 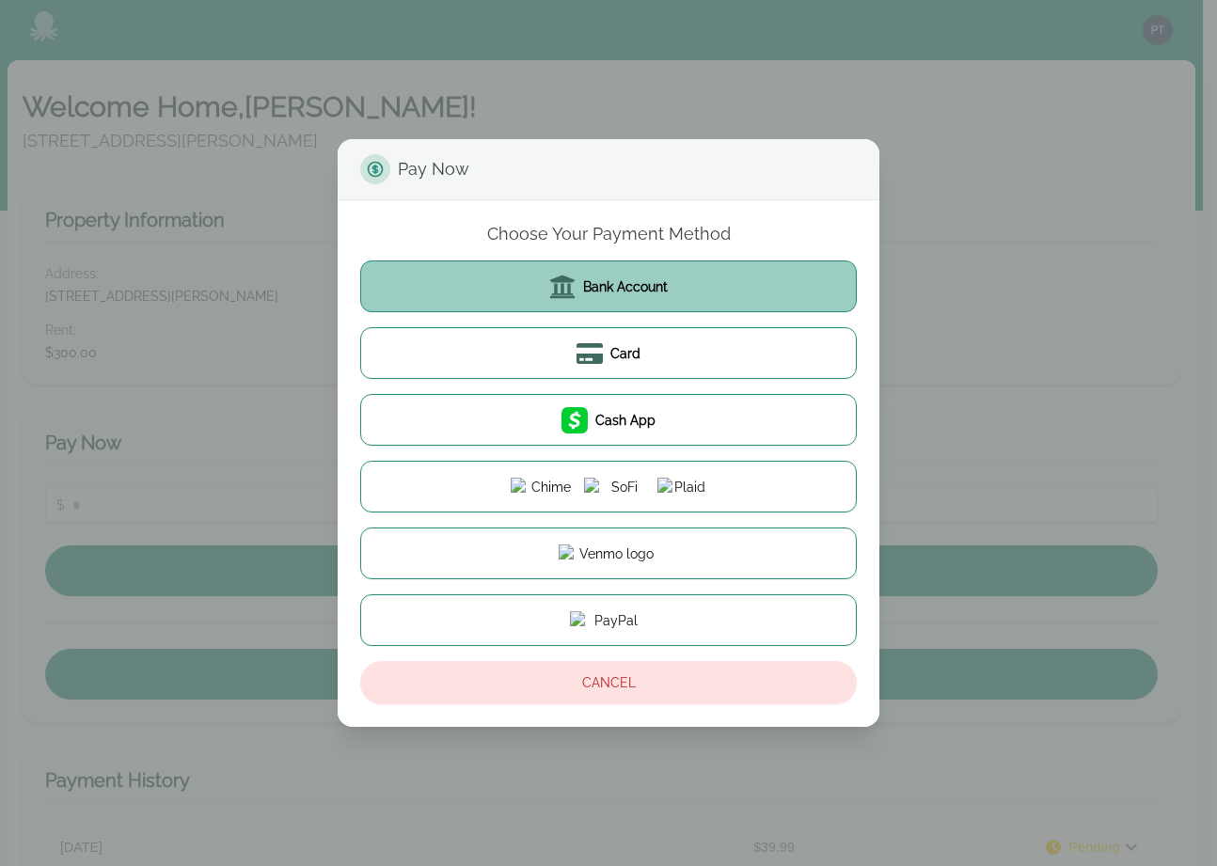 What do you see at coordinates (608, 353) in the screenshot?
I see `button: Card` at bounding box center [608, 353].